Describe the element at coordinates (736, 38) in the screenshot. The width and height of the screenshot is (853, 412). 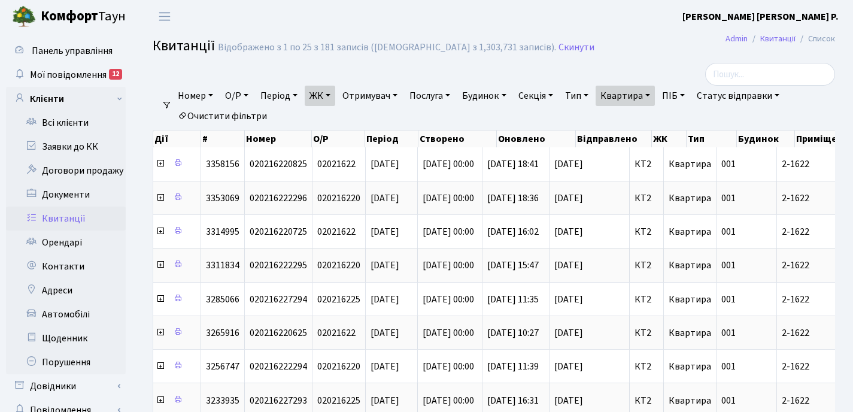
I see `a: Admin` at that location.